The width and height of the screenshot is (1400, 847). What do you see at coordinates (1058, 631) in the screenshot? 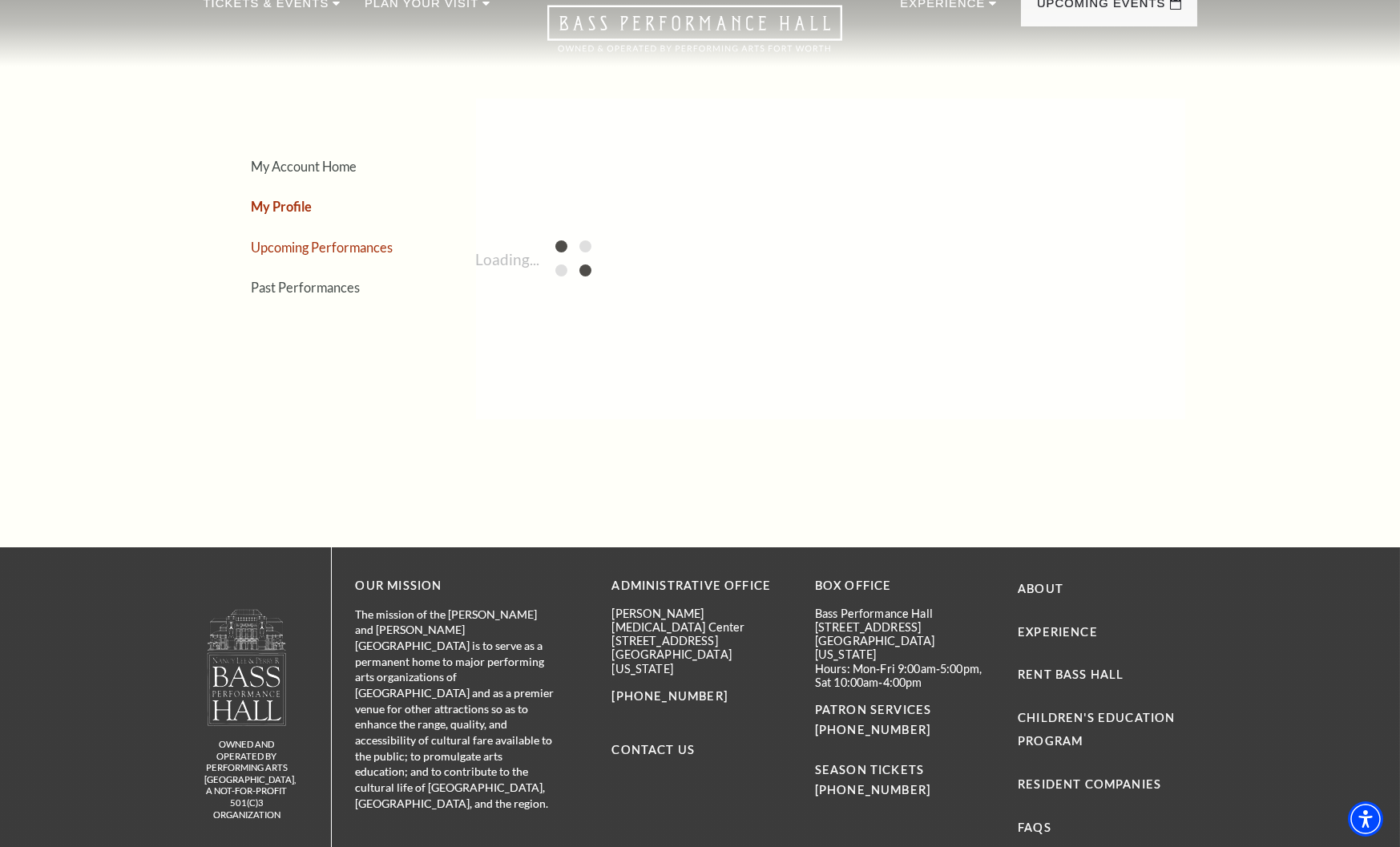
I see `a: Experience` at bounding box center [1058, 631].